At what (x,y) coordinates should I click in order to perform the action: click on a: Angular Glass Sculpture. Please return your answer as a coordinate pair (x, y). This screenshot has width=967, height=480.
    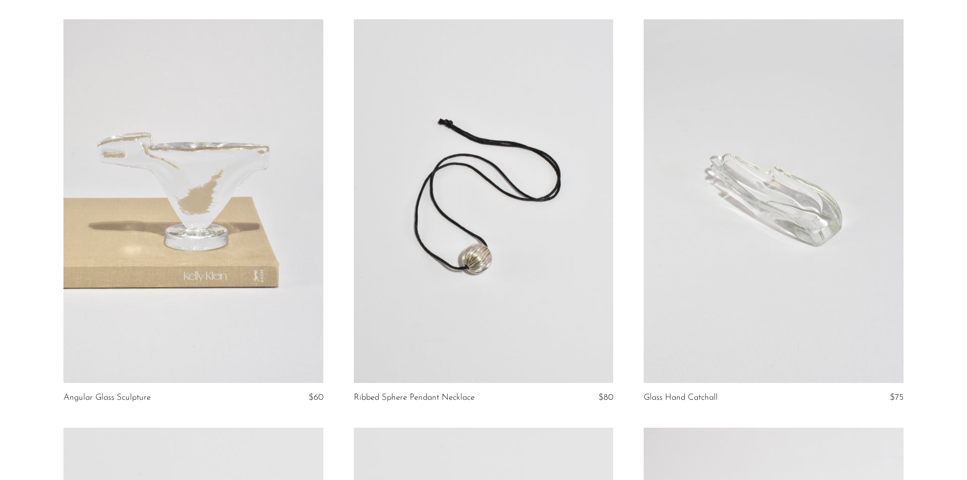
    Looking at the image, I should click on (107, 397).